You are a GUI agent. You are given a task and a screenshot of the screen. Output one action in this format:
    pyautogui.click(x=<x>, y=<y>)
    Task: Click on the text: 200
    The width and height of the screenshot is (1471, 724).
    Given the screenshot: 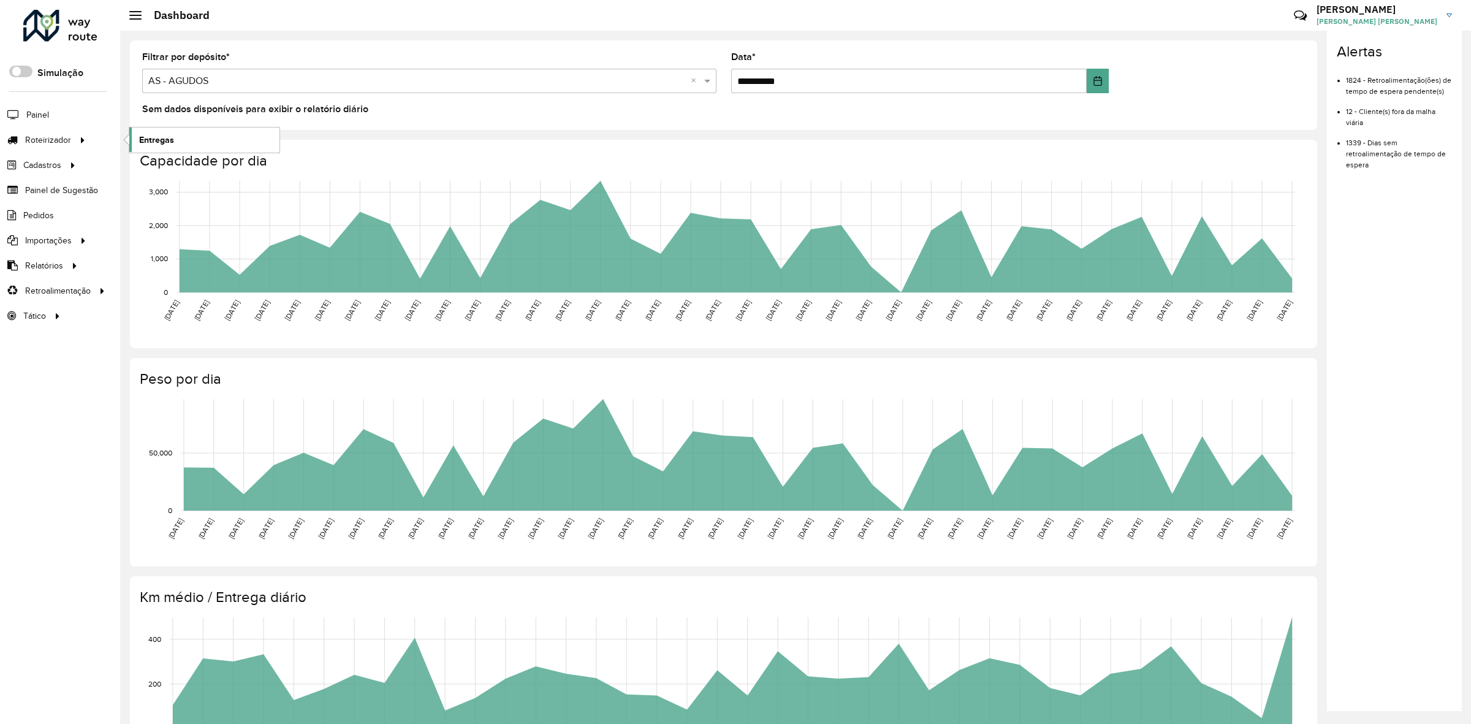 What is the action you would take?
    pyautogui.click(x=154, y=683)
    